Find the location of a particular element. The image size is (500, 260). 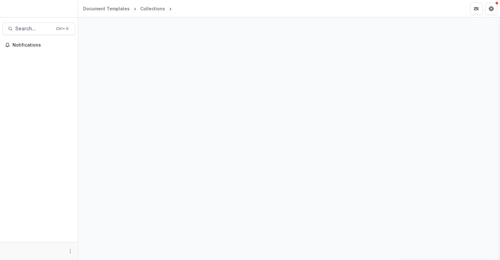

button: Get Help is located at coordinates (491, 9).